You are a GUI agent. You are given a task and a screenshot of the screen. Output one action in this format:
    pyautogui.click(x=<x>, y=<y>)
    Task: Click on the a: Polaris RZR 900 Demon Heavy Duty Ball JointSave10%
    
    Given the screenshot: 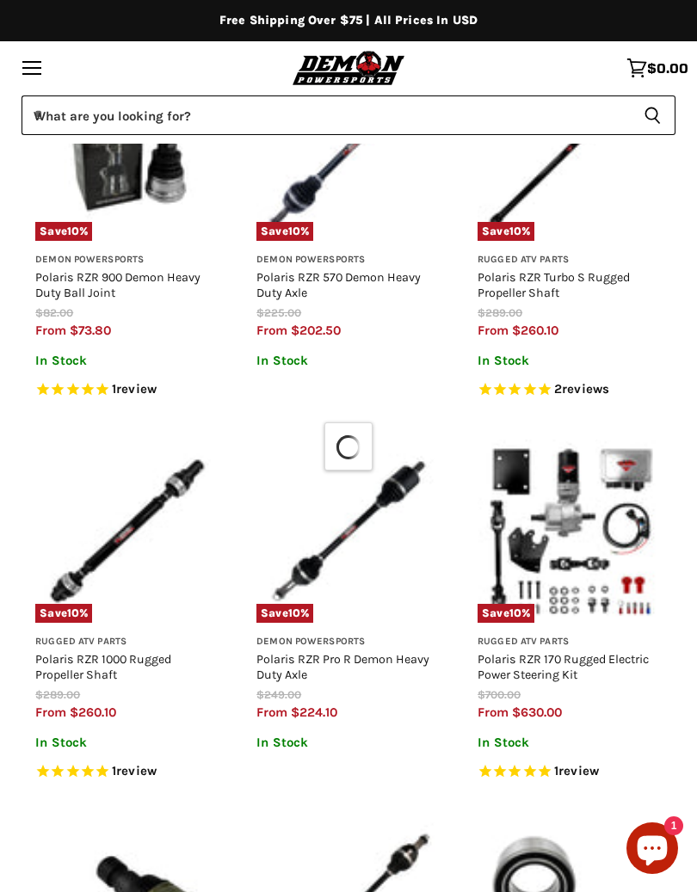 What is the action you would take?
    pyautogui.click(x=127, y=150)
    